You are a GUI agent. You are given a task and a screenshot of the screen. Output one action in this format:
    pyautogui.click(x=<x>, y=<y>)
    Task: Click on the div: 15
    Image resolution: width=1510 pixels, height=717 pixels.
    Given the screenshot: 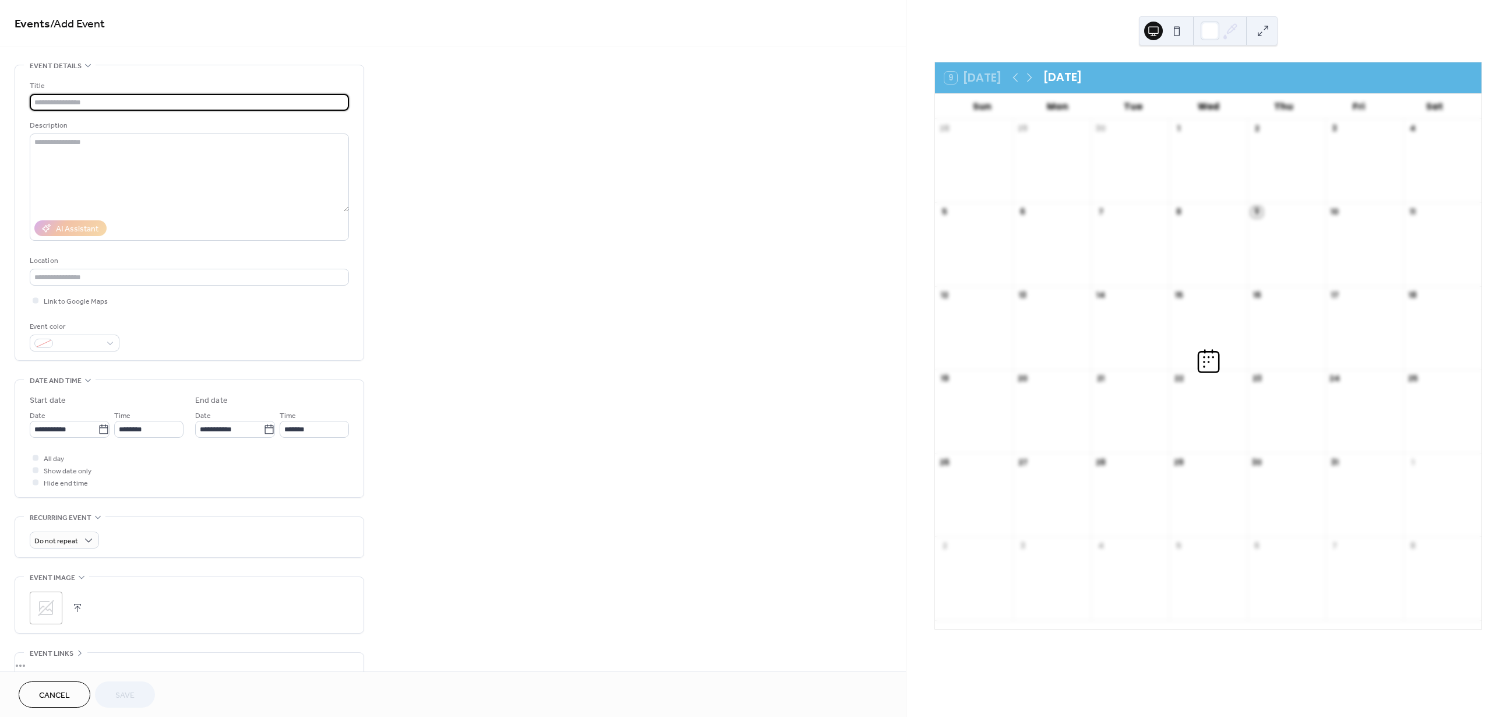 What is the action you would take?
    pyautogui.click(x=1179, y=295)
    